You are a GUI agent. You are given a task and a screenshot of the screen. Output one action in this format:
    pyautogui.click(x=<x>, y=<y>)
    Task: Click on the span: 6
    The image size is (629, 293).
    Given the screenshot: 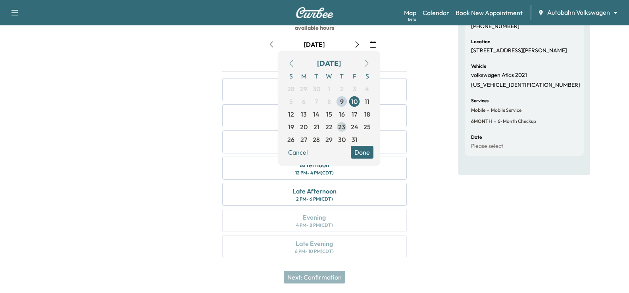 What is the action you would take?
    pyautogui.click(x=304, y=102)
    